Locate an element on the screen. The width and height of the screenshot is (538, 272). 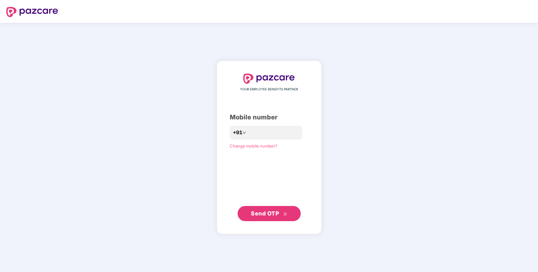
span: Change mobile number? is located at coordinates (253, 146).